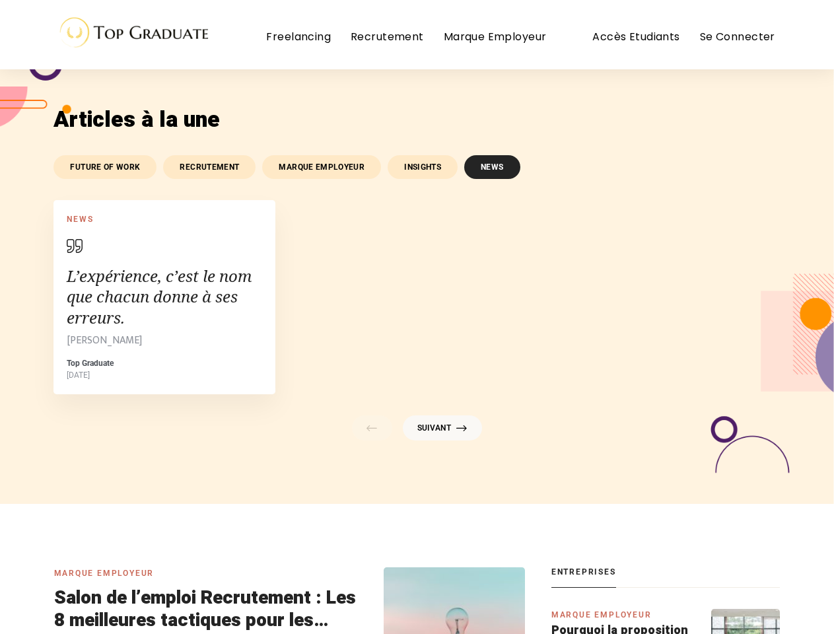  I want to click on img: Blog, so click(131, 32).